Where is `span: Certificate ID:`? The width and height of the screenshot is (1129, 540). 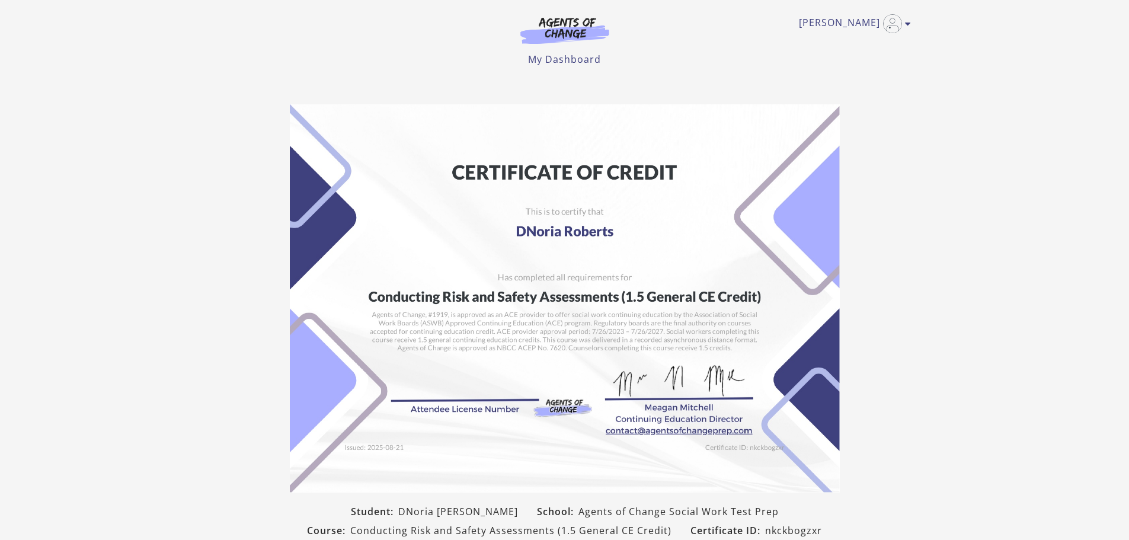
span: Certificate ID: is located at coordinates (728, 530).